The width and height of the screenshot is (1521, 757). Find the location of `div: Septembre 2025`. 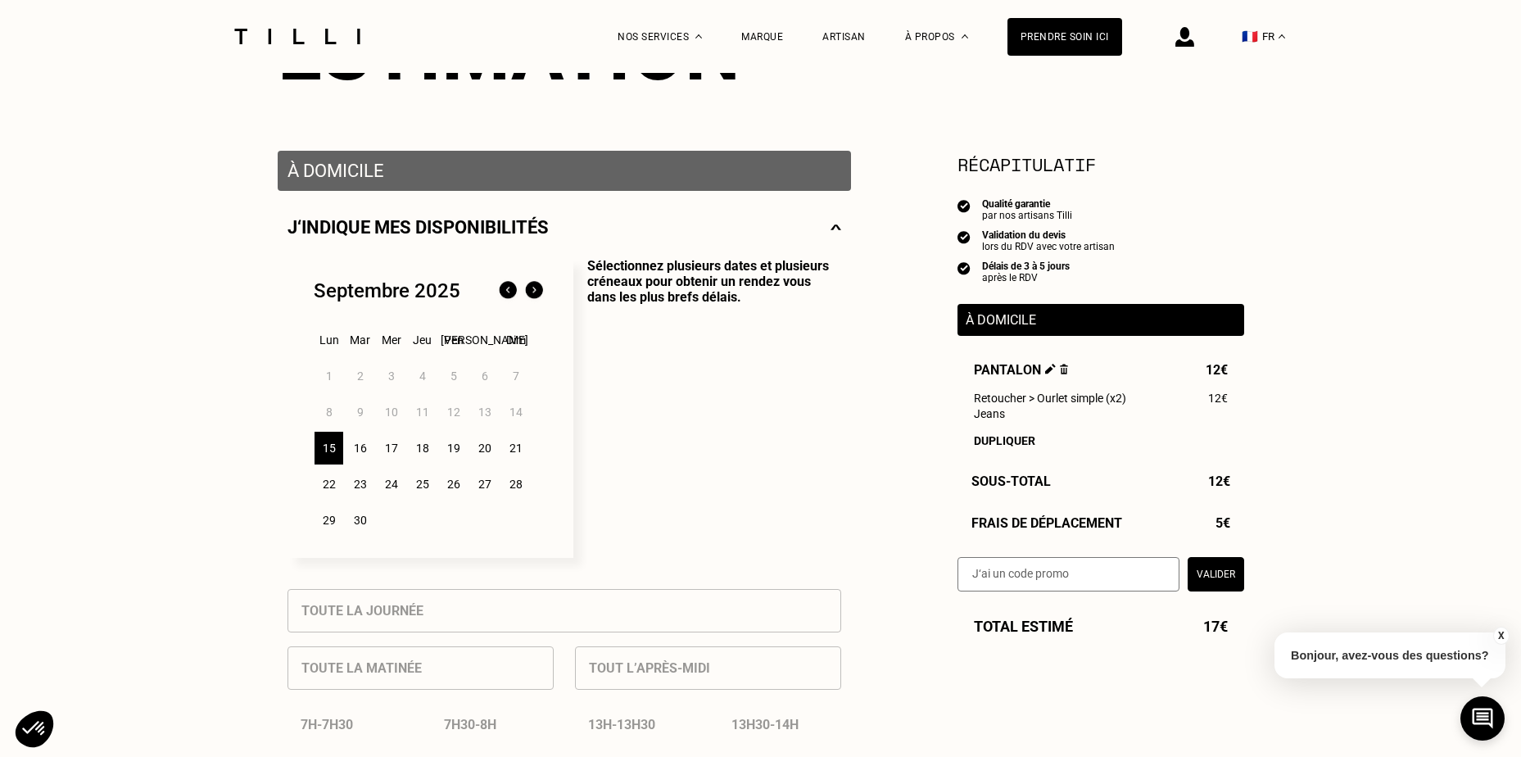

div: Septembre 2025 is located at coordinates (387, 291).